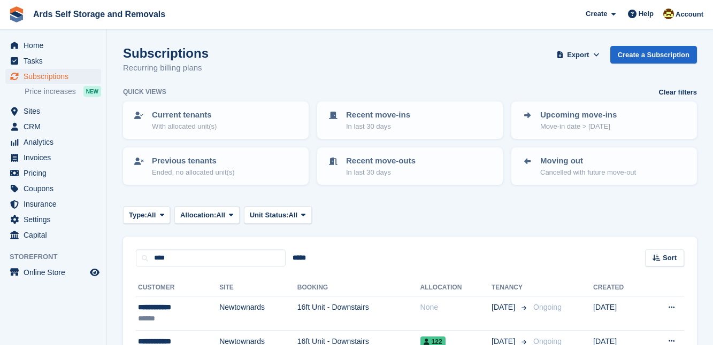  I want to click on span: Account, so click(689, 14).